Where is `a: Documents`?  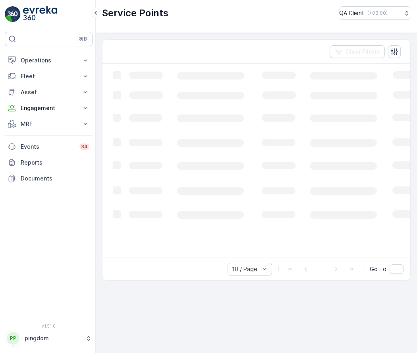
a: Documents is located at coordinates (48, 178).